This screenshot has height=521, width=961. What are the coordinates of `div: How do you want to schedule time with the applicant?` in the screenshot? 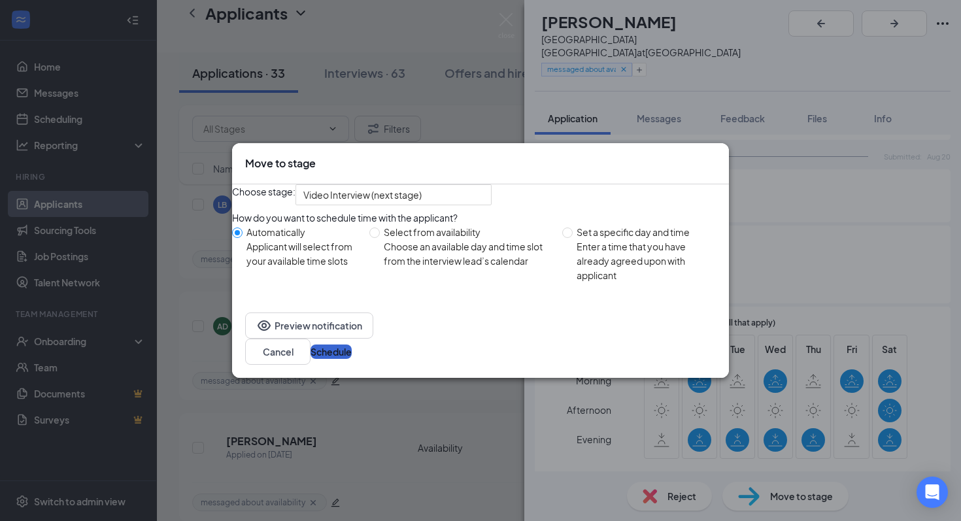 It's located at (480, 218).